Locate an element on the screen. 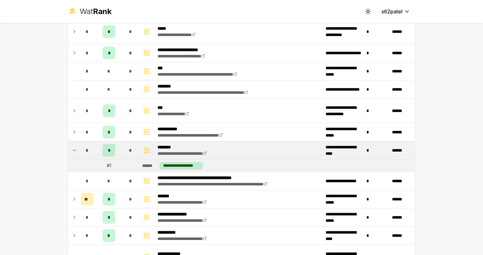  a: WatRank is located at coordinates (89, 12).